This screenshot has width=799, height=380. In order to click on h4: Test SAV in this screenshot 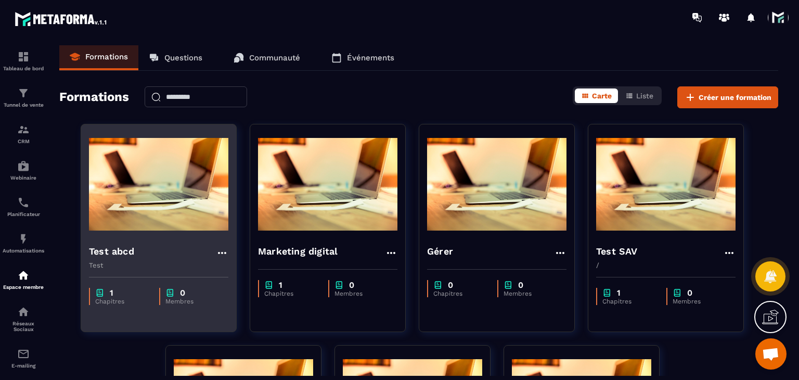, I will do `click(617, 251)`.